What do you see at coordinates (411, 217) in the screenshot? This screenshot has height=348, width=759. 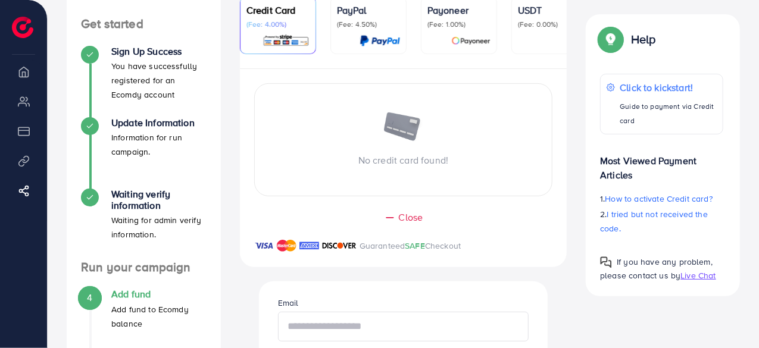 I see `span: Close` at bounding box center [411, 217].